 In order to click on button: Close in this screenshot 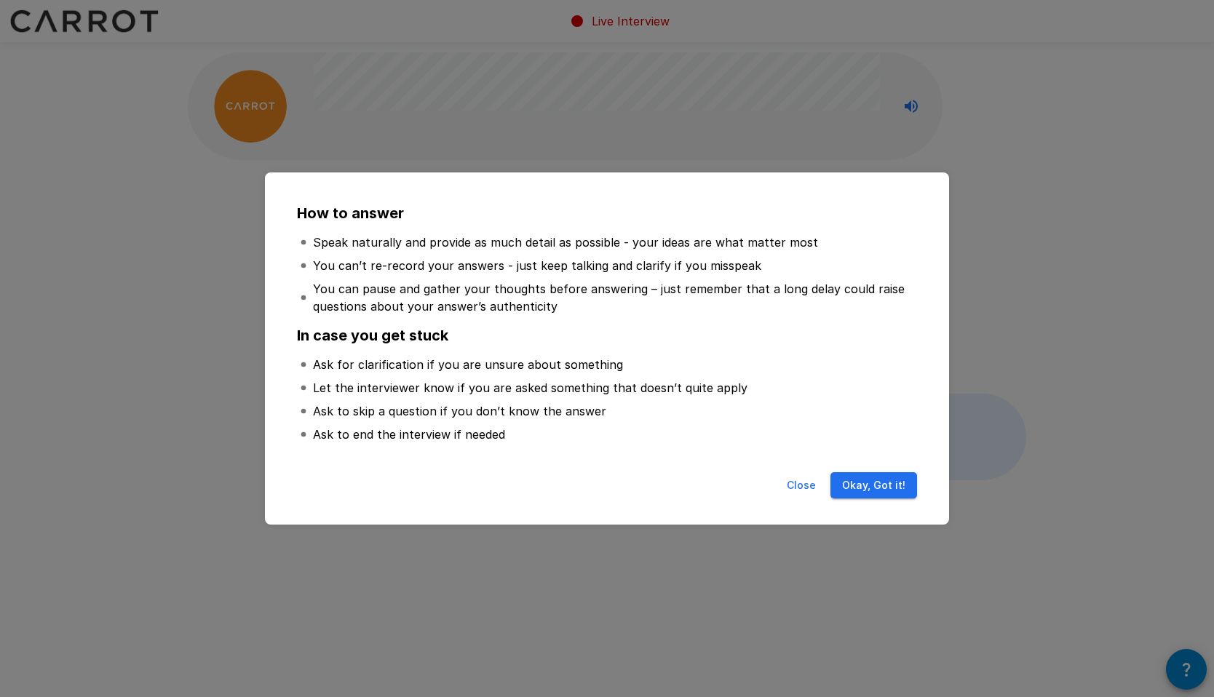, I will do `click(801, 486)`.